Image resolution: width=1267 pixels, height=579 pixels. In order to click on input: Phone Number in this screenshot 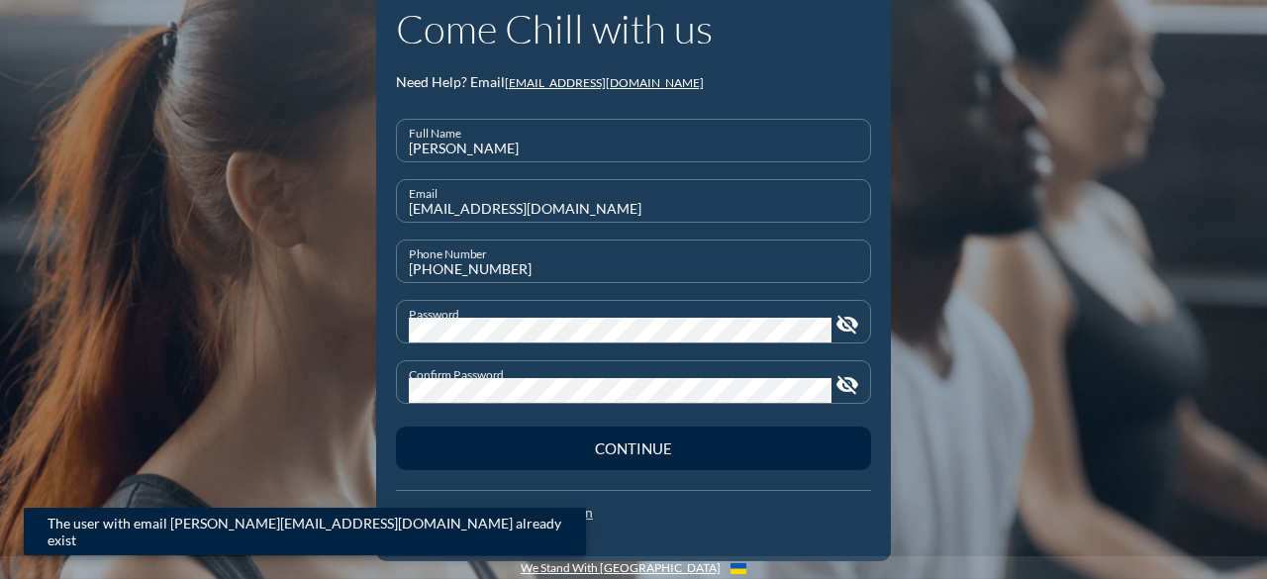, I will do `click(634, 269)`.